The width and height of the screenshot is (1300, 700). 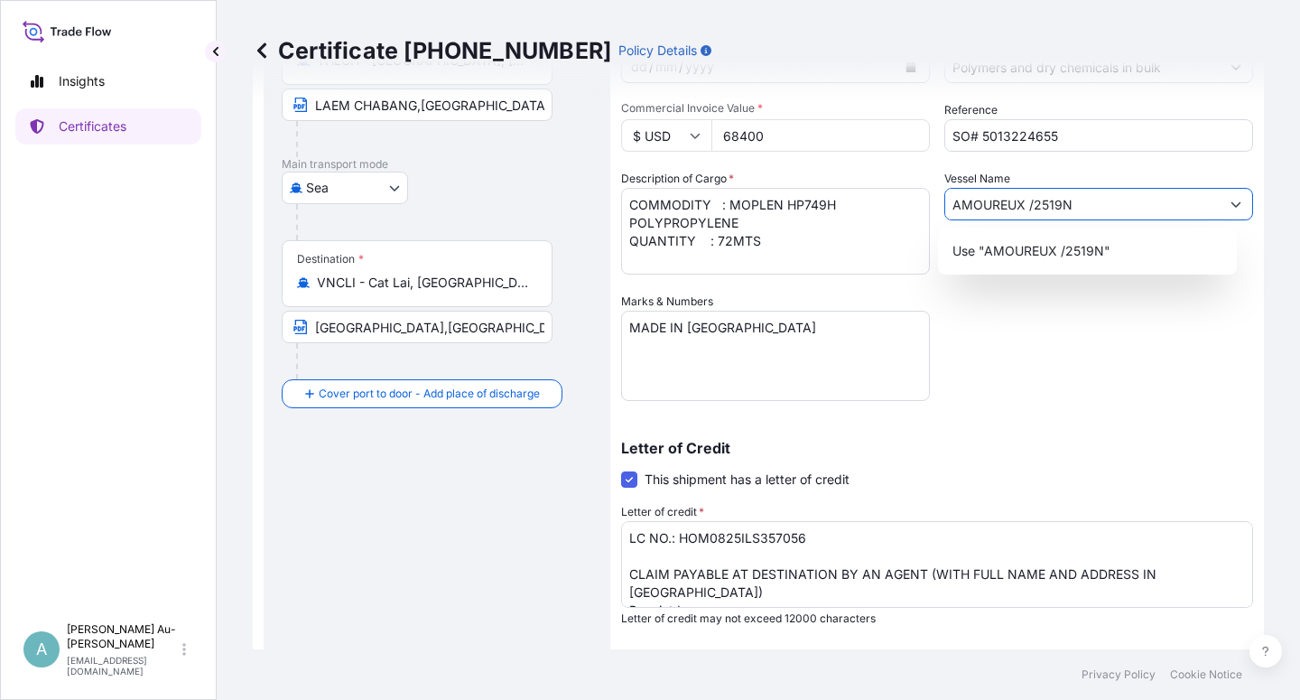 What do you see at coordinates (747, 479) in the screenshot?
I see `span: This shipment has a letter of credit` at bounding box center [747, 479].